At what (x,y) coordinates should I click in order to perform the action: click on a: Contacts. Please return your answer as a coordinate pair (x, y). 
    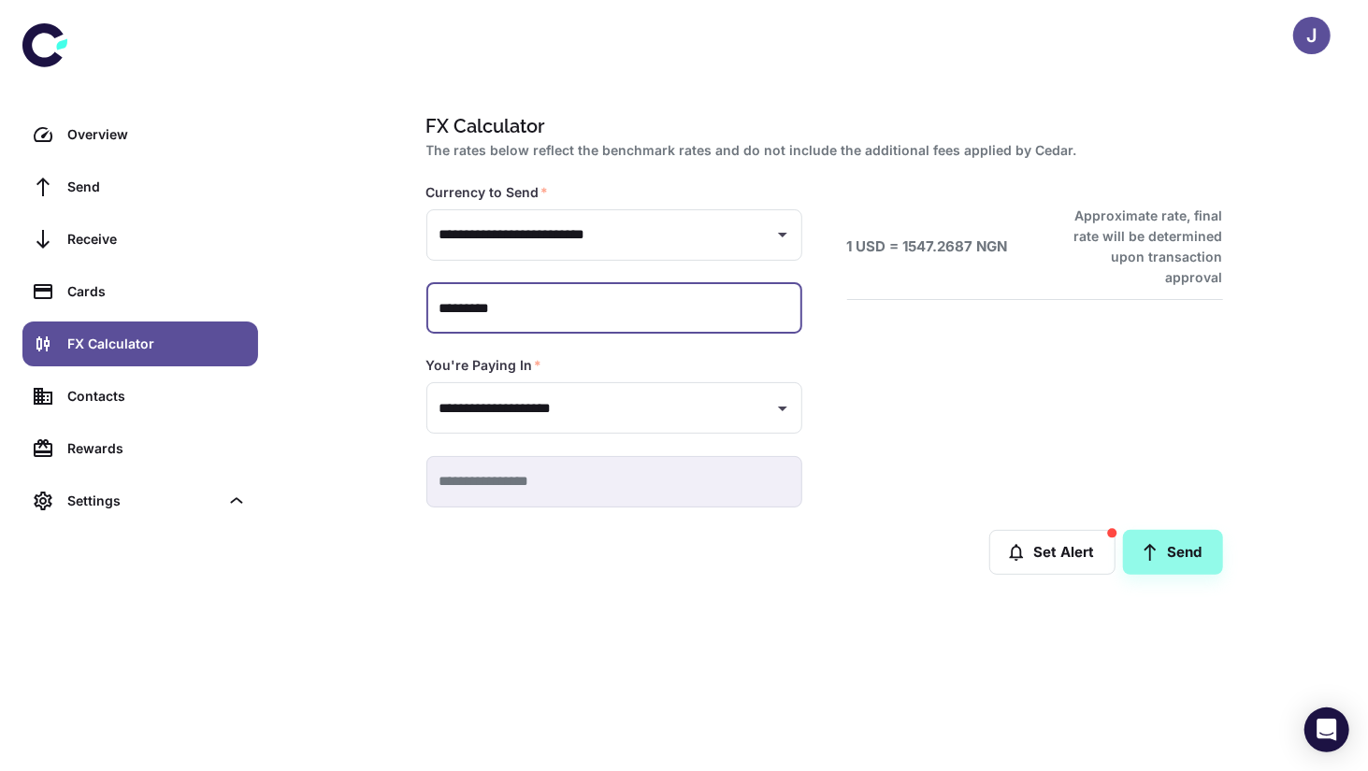
    Looking at the image, I should click on (140, 396).